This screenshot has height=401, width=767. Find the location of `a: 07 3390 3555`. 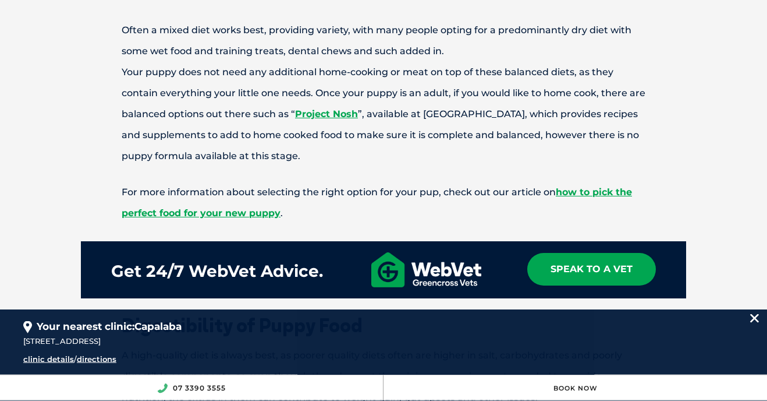

a: 07 3390 3555 is located at coordinates (199, 387).